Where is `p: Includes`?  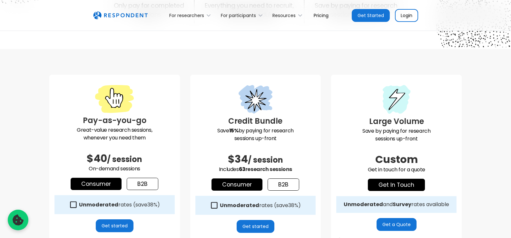
p: Includes is located at coordinates (255, 170).